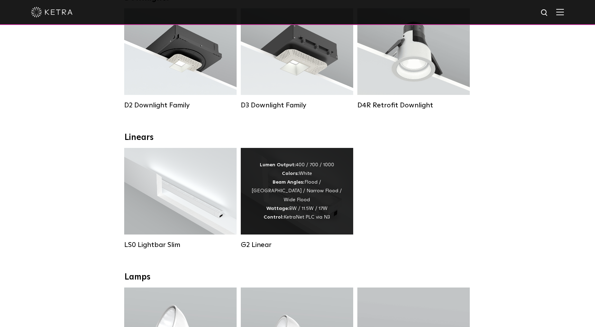 The width and height of the screenshot is (595, 327). I want to click on a: D4R Retrofit Downlight Lumen Output:800Colors:White / BlackBeam Angles:15° / 25° / 40° / 60°Watta..., so click(414, 59).